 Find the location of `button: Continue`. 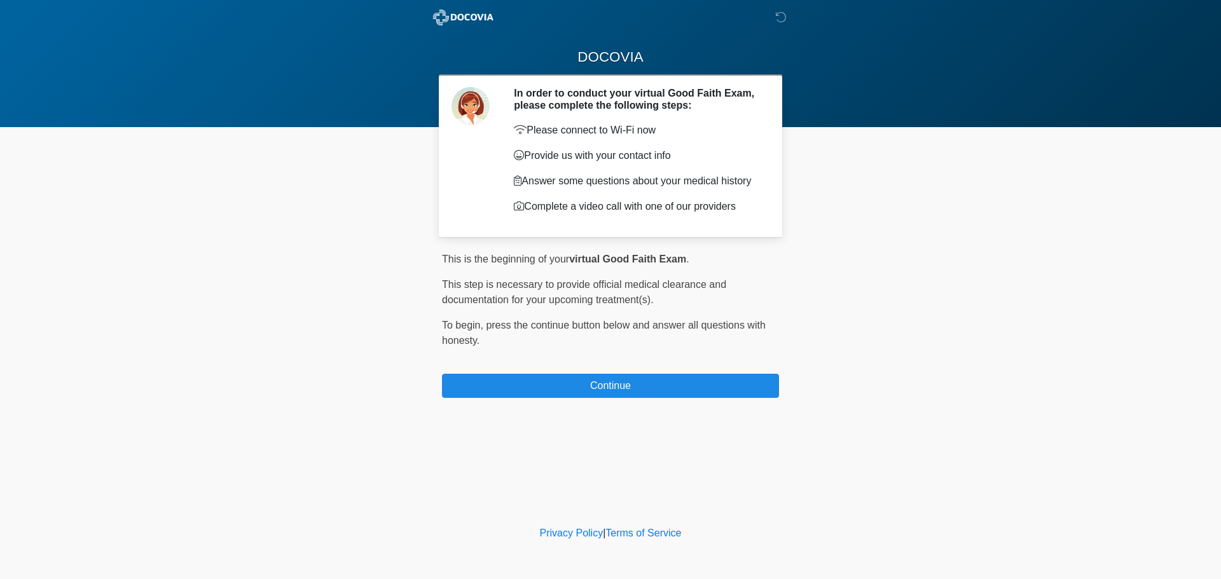

button: Continue is located at coordinates (610, 386).